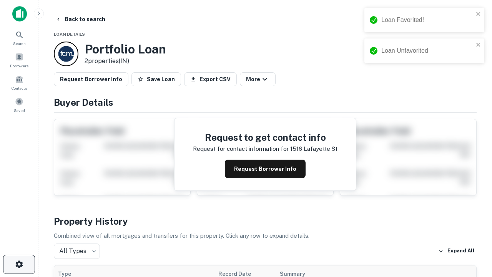  I want to click on button: Expand All, so click(457, 251).